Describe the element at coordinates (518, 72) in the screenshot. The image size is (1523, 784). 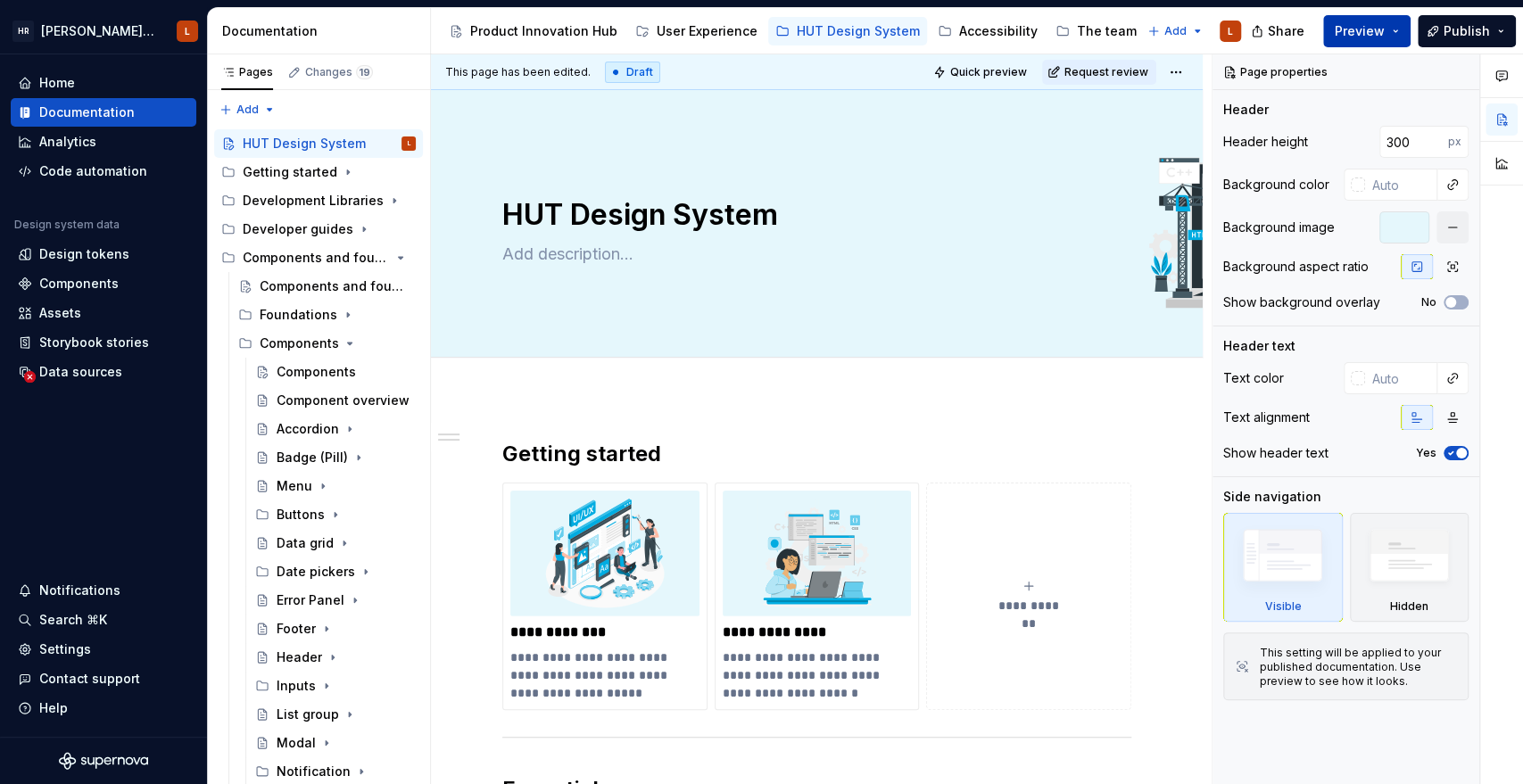
I see `span: This page has been edited.` at that location.